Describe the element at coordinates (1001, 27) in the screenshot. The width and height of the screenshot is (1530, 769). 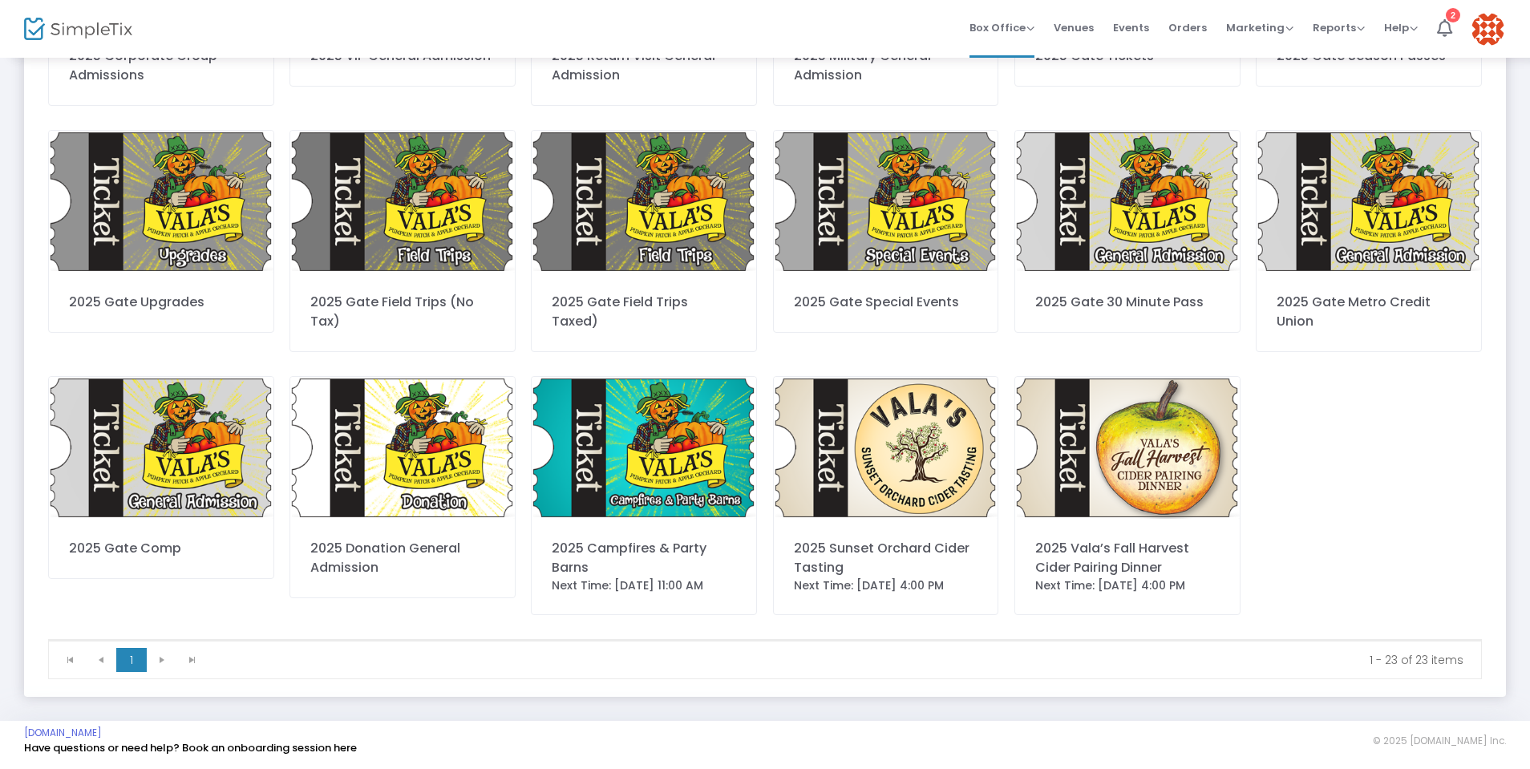
I see `span: Box Office` at that location.